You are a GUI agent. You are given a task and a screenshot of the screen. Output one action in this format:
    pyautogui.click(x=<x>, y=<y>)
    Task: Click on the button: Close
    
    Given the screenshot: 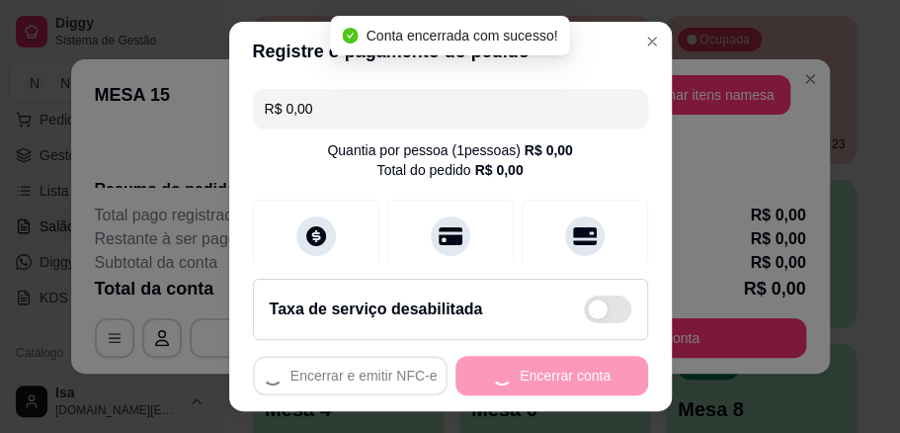 What is the action you would take?
    pyautogui.click(x=652, y=41)
    